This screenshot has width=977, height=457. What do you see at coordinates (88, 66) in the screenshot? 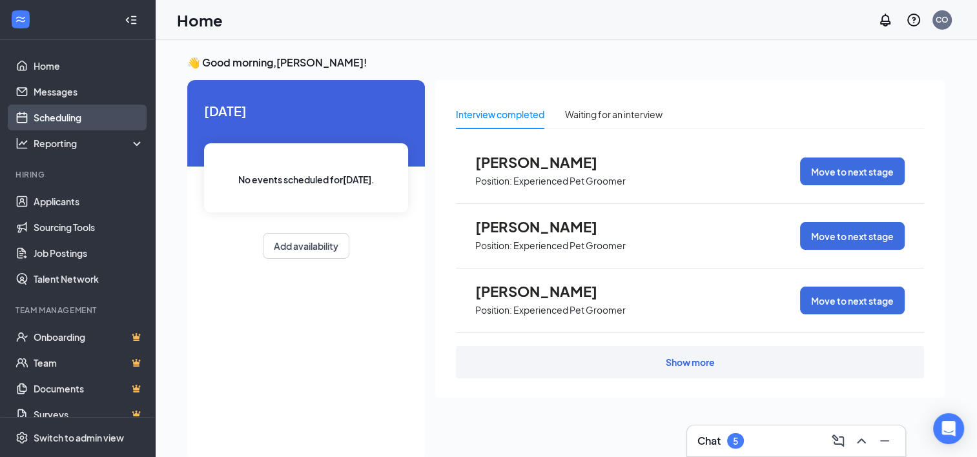
I see `a: Home` at bounding box center [88, 66].